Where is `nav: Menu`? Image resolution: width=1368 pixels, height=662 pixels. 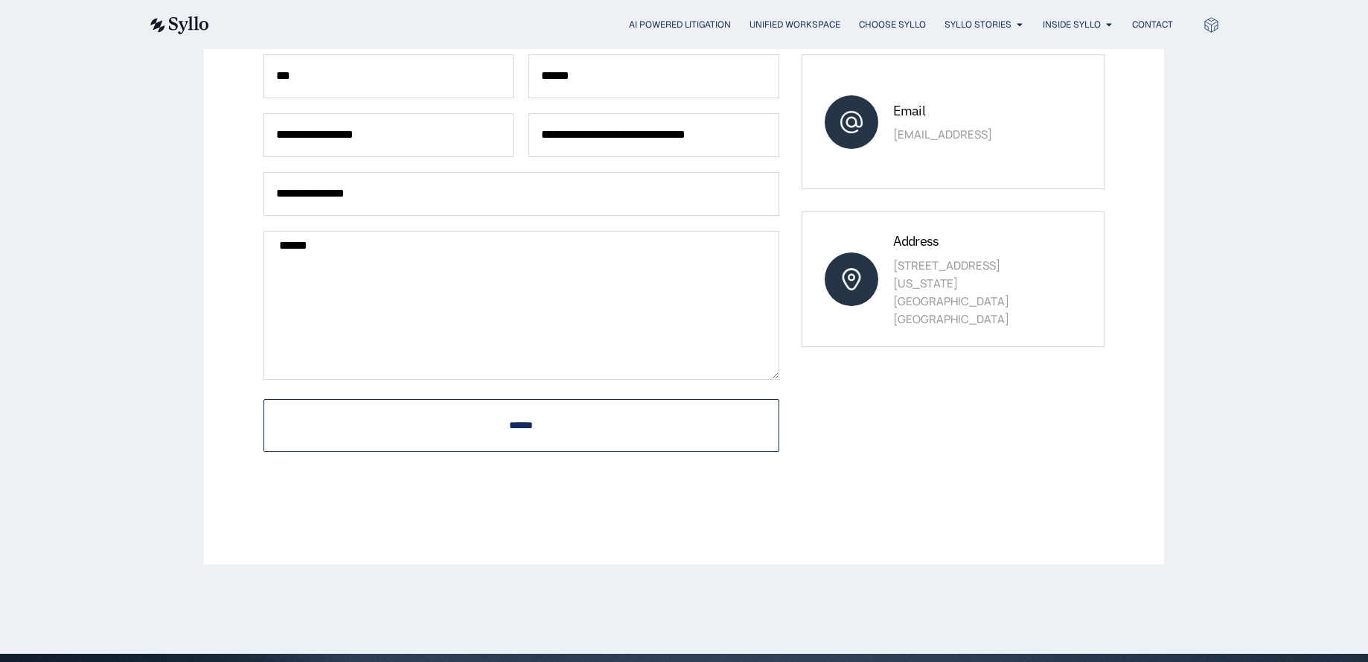
nav: Menu is located at coordinates (705, 25).